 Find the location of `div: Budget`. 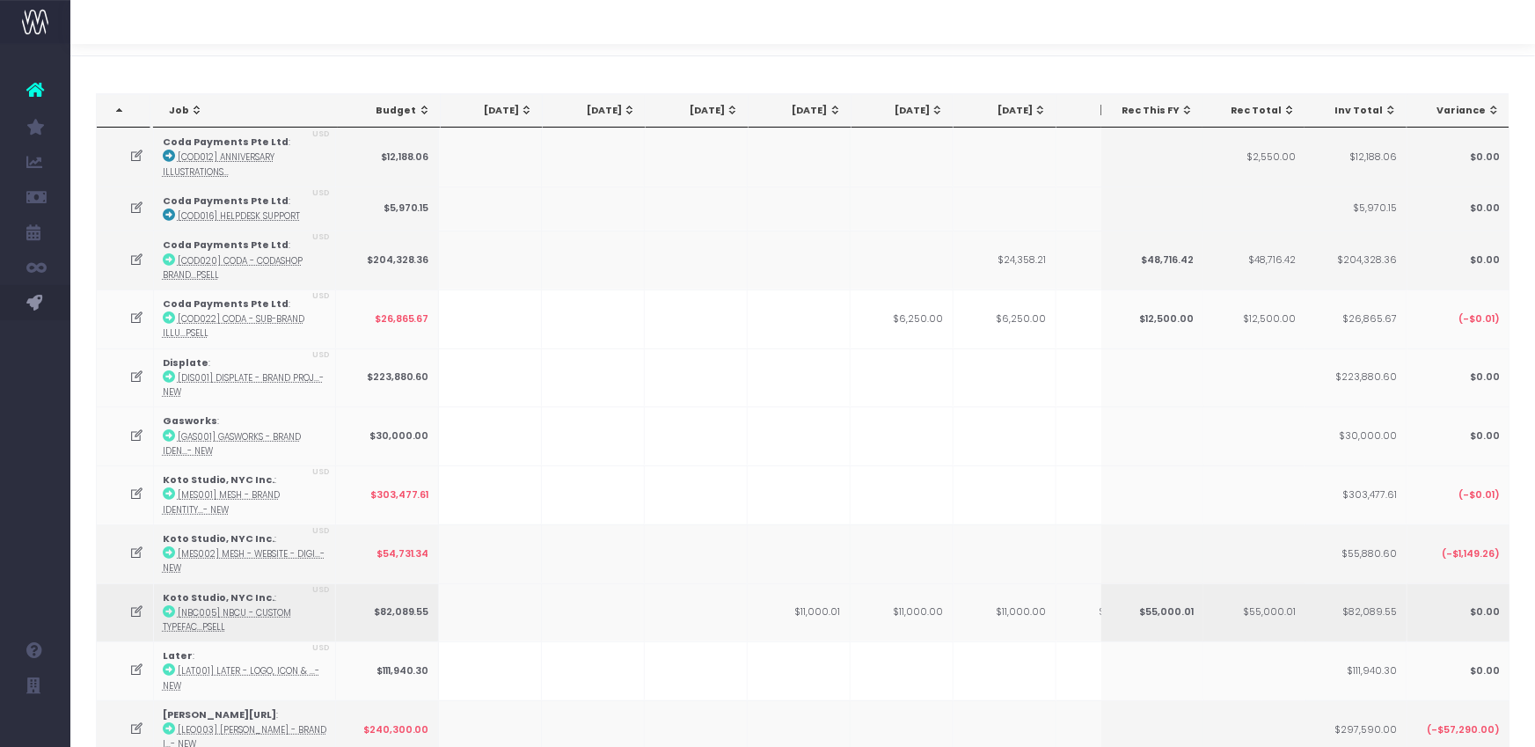

div: Budget is located at coordinates (392, 111).